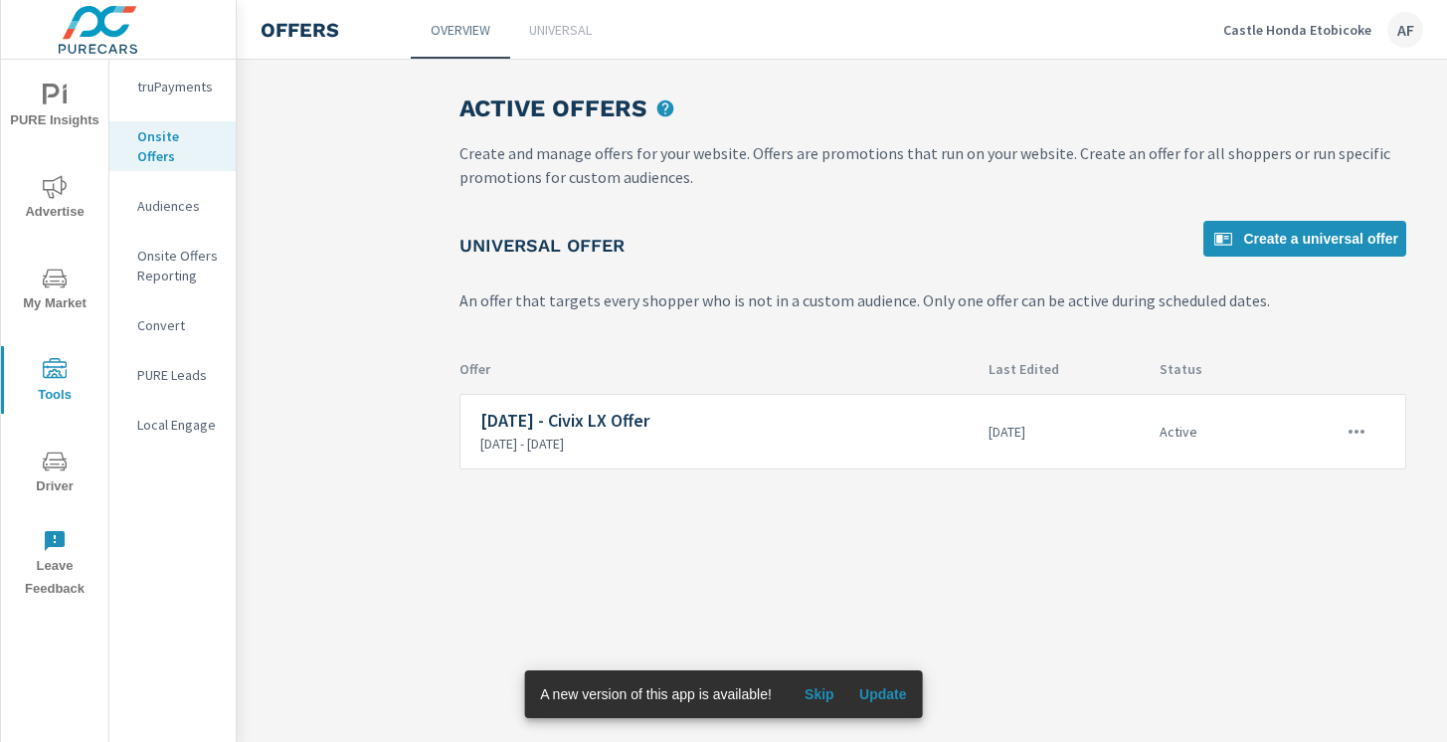  I want to click on p: Overview, so click(460, 30).